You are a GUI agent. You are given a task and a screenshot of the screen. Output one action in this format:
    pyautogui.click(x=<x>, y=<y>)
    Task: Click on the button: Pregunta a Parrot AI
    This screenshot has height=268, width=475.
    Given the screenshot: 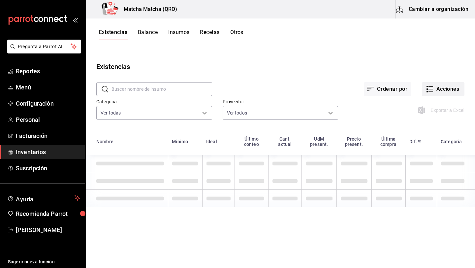 What is the action you would take?
    pyautogui.click(x=44, y=47)
    